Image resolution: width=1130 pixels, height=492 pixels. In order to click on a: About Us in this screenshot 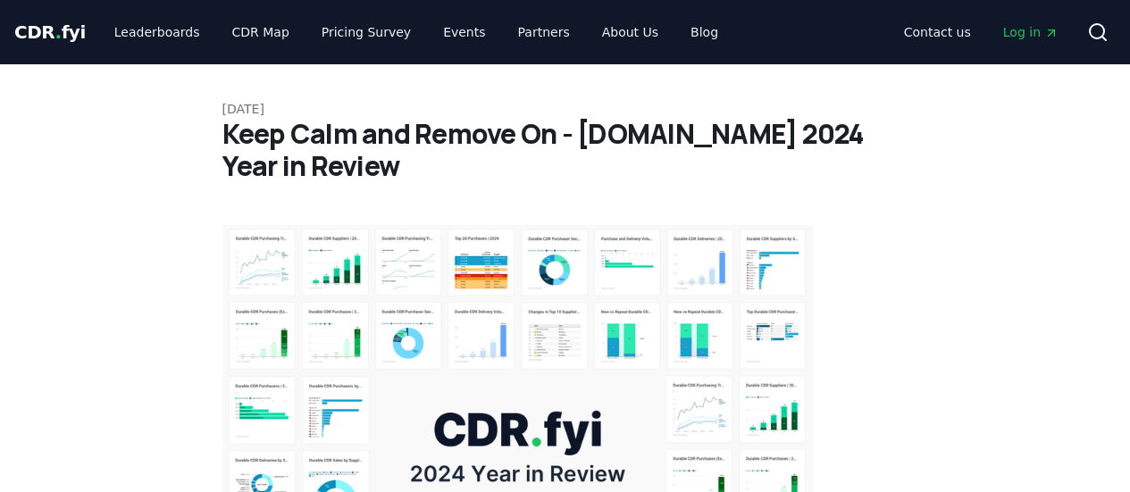, I will do `click(629, 32)`.